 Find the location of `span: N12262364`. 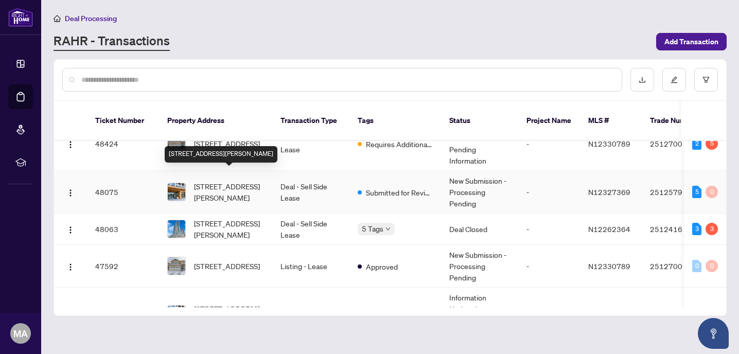

span: N12262364 is located at coordinates (609, 229).